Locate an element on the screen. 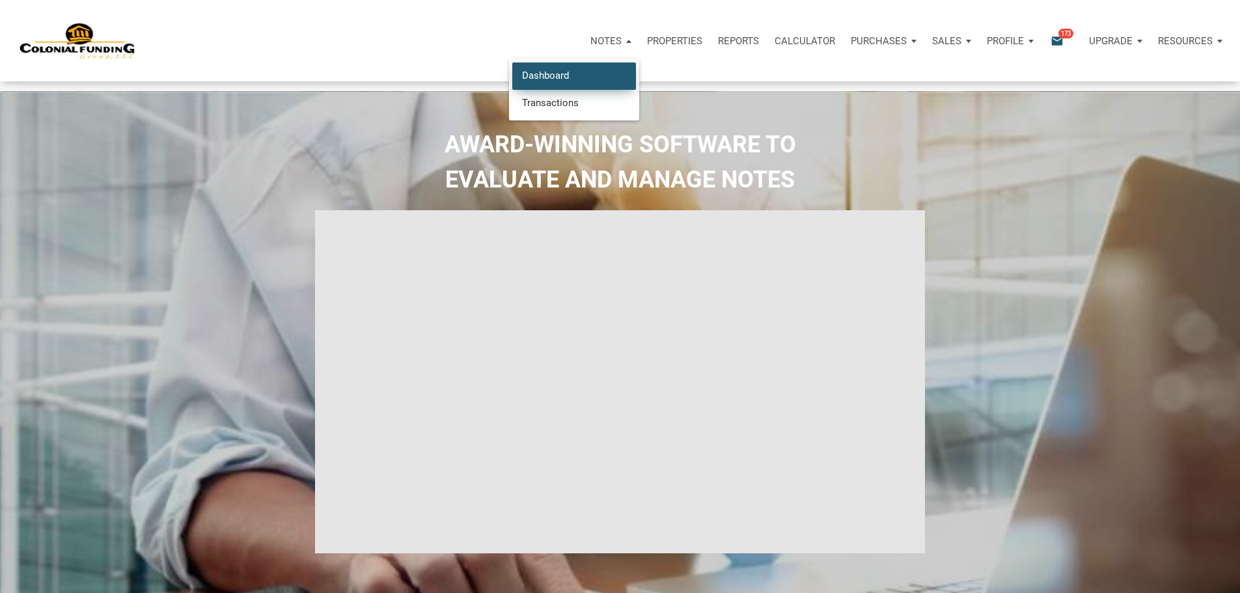 The width and height of the screenshot is (1240, 593). button: Resources is located at coordinates (1190, 41).